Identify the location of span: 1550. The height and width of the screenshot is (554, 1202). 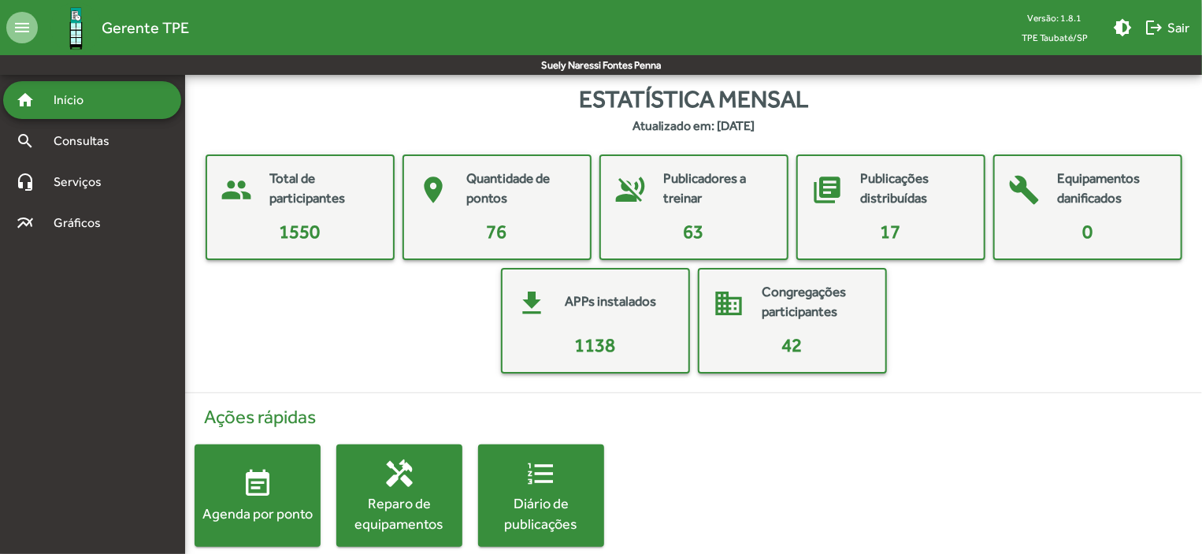
(300, 231).